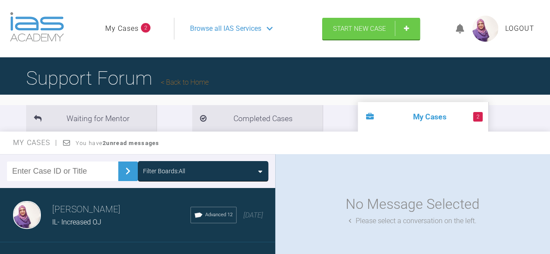 This screenshot has width=550, height=254. I want to click on span: You have, so click(117, 143).